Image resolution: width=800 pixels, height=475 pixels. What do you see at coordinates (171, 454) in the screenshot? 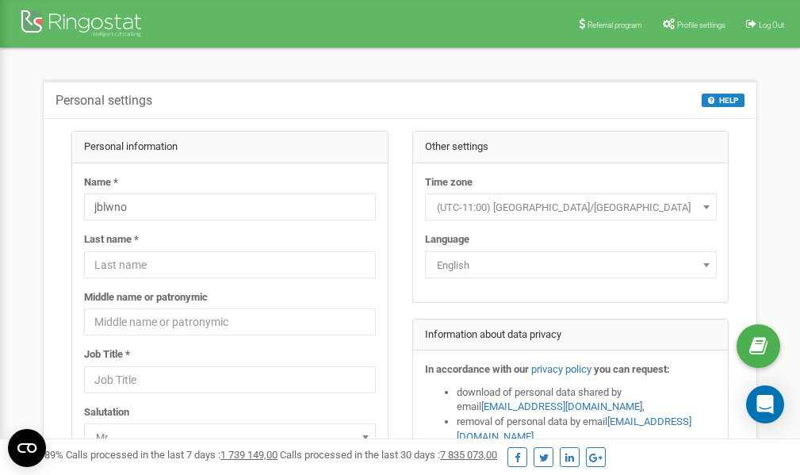
I see `span: Calls processed in the last 7 days :` at bounding box center [171, 454].